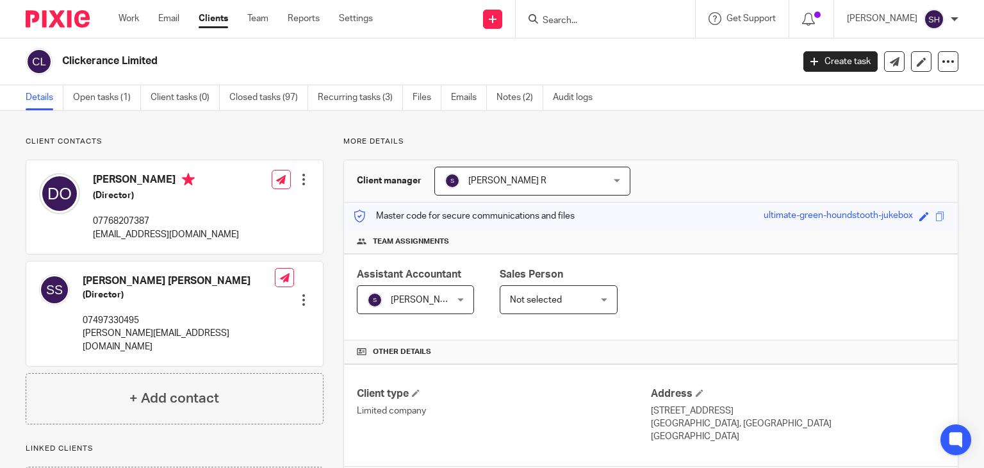 The image size is (984, 468). What do you see at coordinates (268, 97) in the screenshot?
I see `a: Closed tasks (97)` at bounding box center [268, 97].